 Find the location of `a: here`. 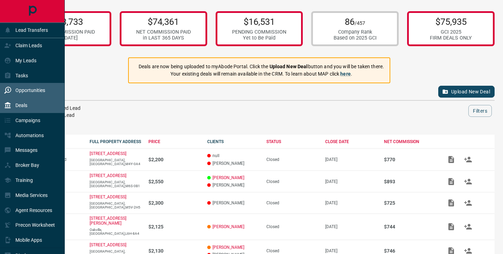

a: here is located at coordinates (346, 74).